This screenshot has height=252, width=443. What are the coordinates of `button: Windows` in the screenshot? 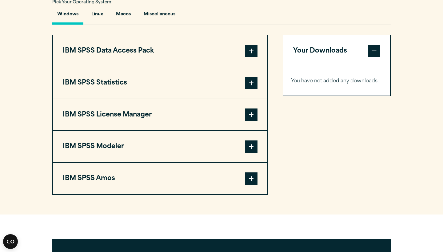 It's located at (68, 16).